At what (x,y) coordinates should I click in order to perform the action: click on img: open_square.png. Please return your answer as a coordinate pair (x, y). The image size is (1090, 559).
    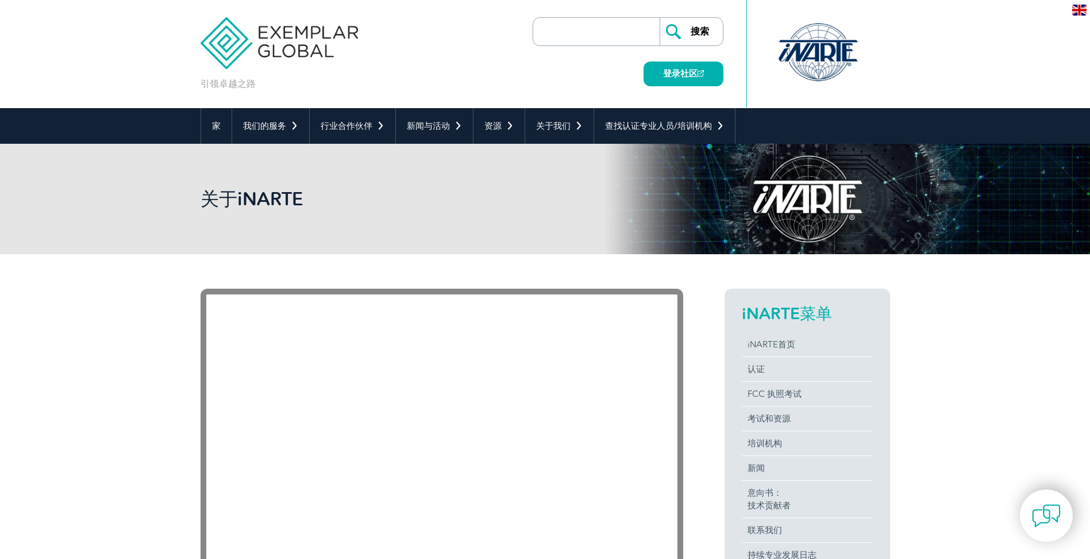
    Looking at the image, I should click on (701, 73).